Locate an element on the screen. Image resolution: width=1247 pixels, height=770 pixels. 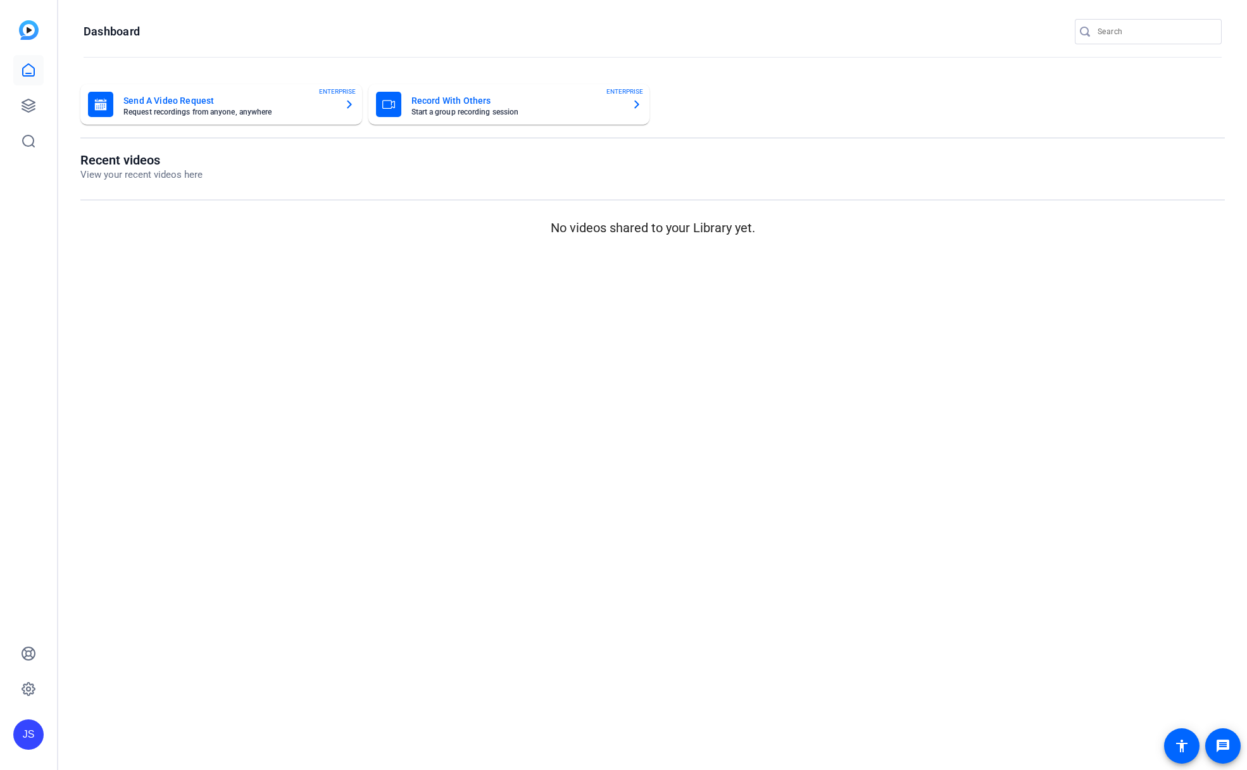
mat-card-title: Record With Others is located at coordinates (517, 101).